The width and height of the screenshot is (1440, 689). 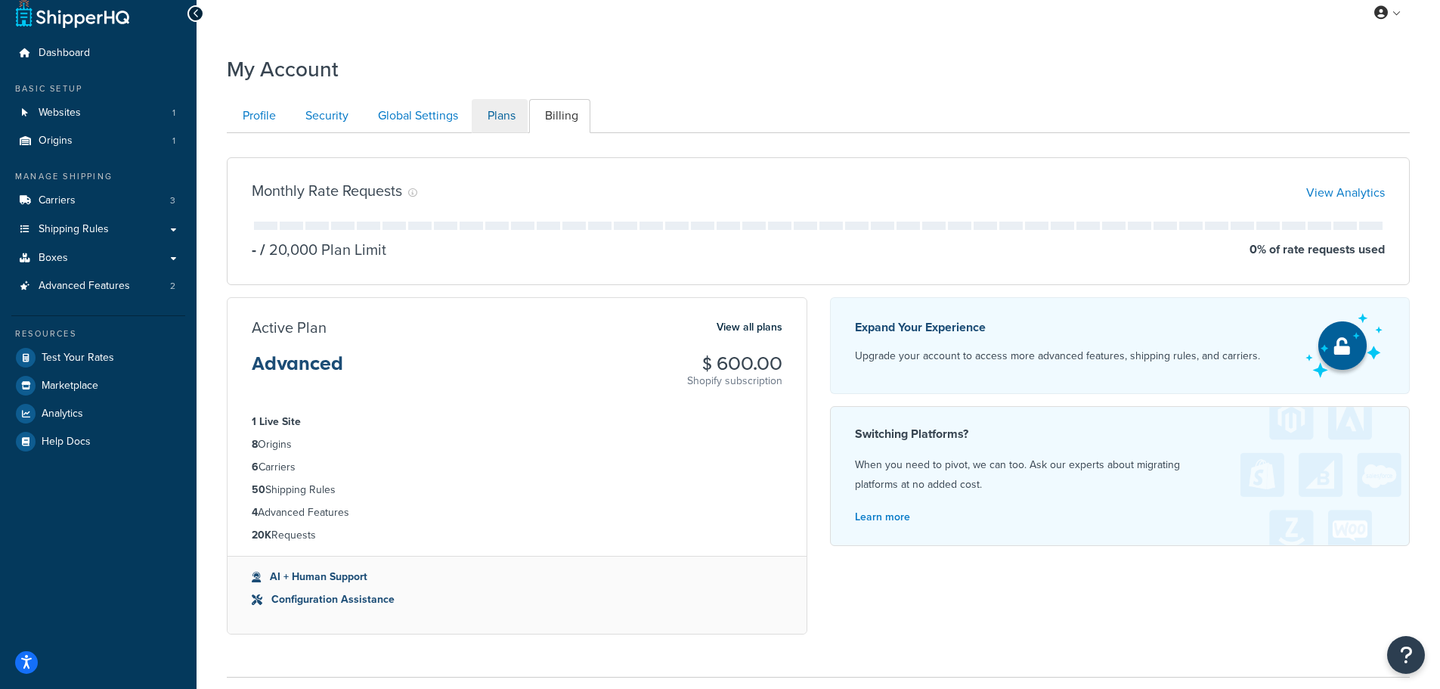 What do you see at coordinates (297, 370) in the screenshot?
I see `h3: Advanced` at bounding box center [297, 370].